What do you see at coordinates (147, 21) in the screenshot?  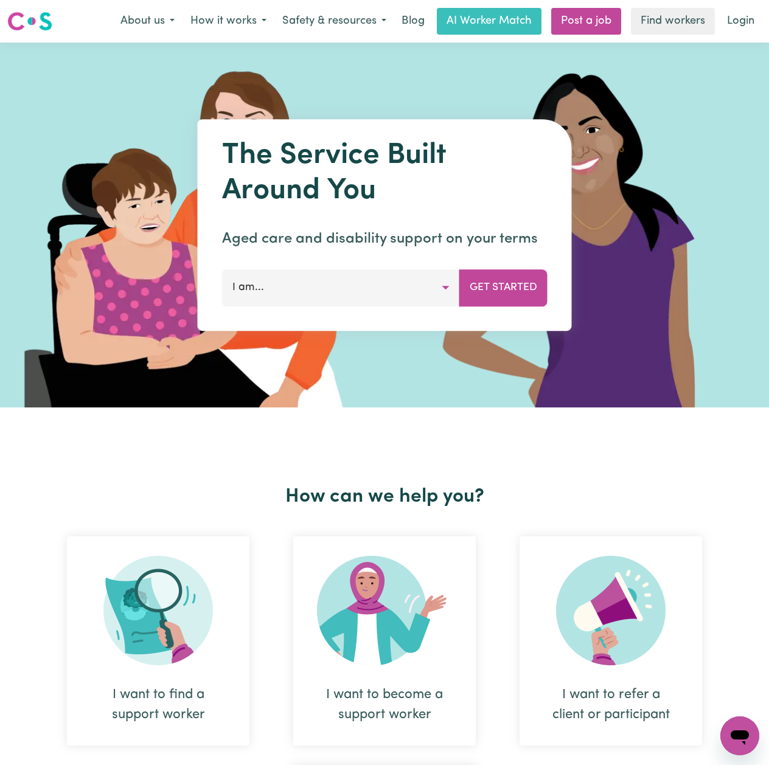 I see `button: About us` at bounding box center [147, 21].